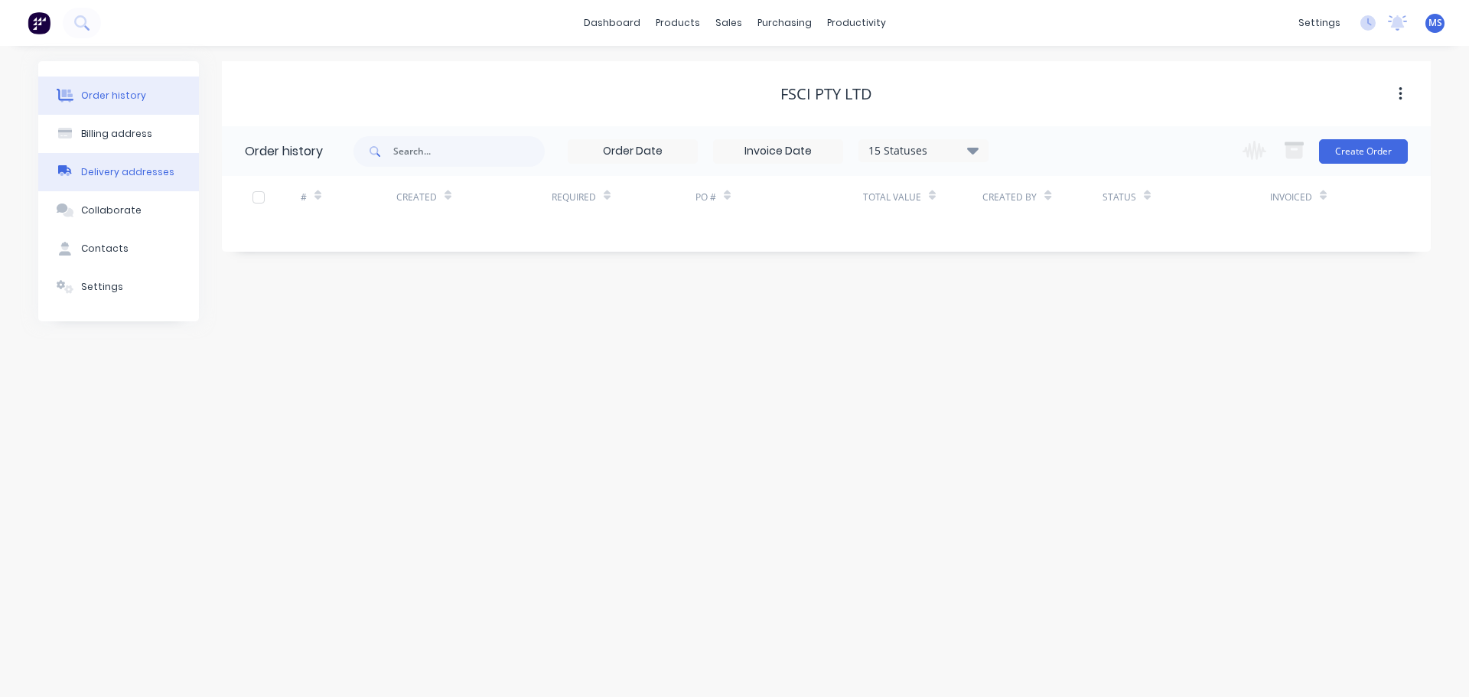 Image resolution: width=1469 pixels, height=697 pixels. Describe the element at coordinates (612, 23) in the screenshot. I see `a: dashboard` at that location.